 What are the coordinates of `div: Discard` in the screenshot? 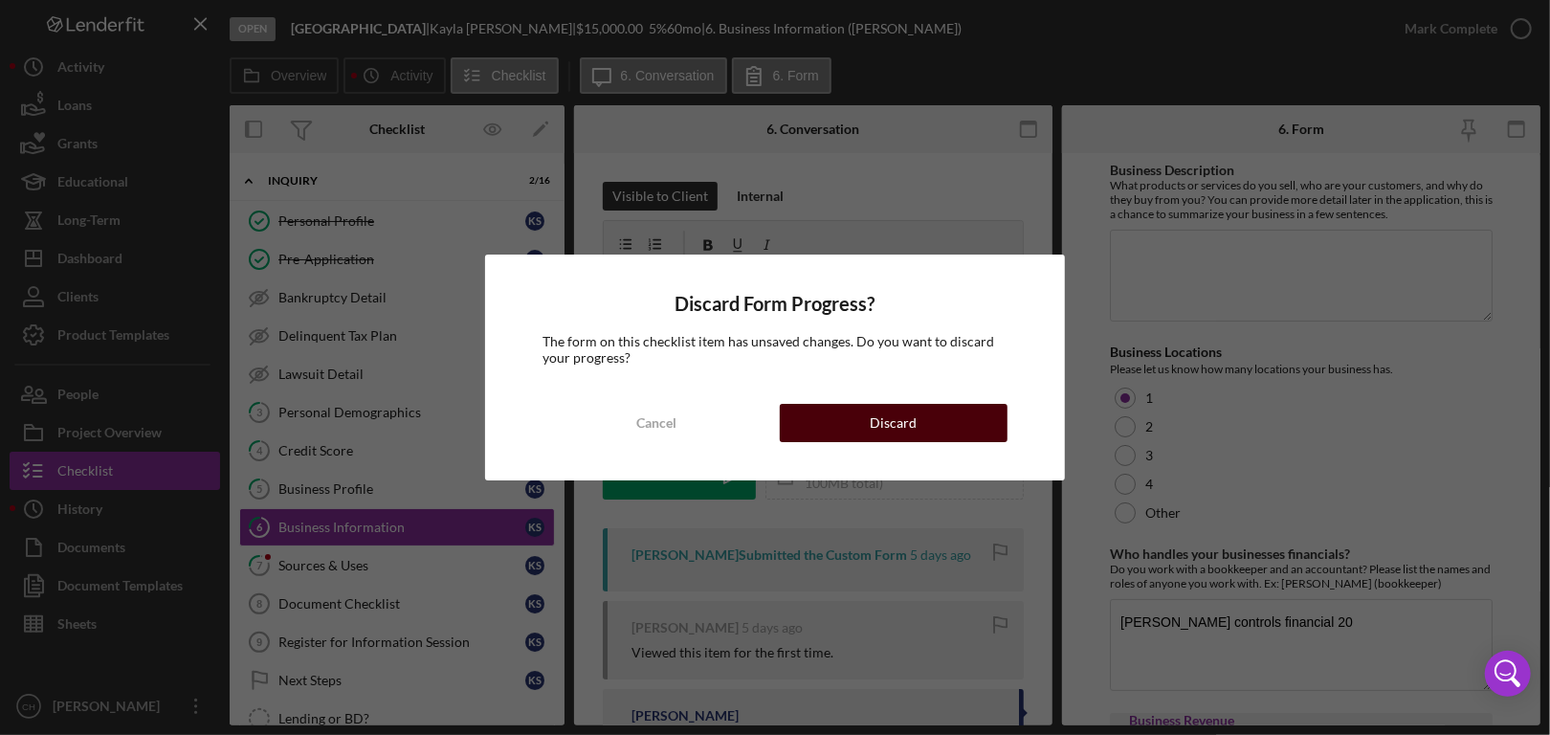 It's located at (894, 423).